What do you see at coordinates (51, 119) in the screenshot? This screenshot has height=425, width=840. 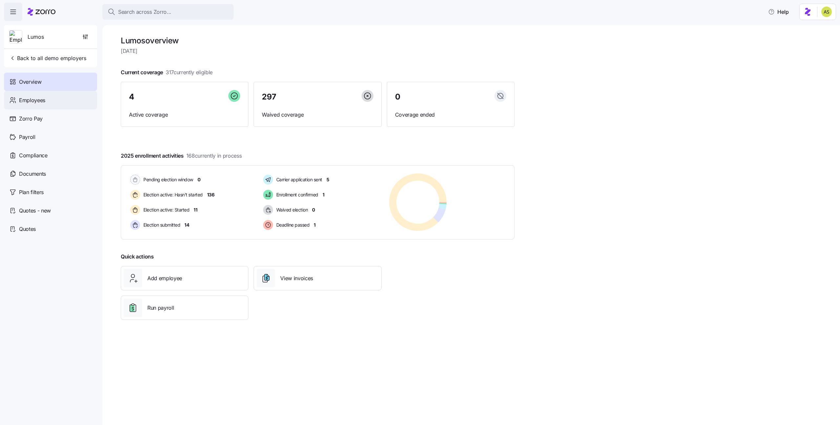 I see `a: Zorro Pay` at bounding box center [51, 119].